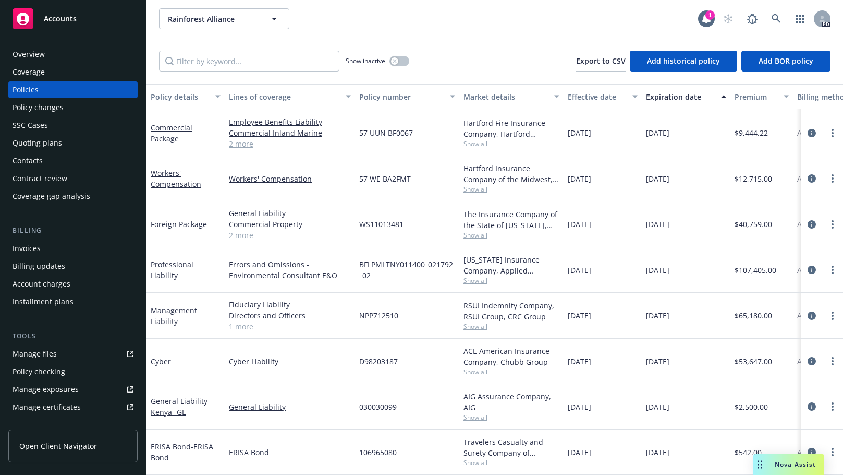 The width and height of the screenshot is (843, 475). Describe the element at coordinates (73, 72) in the screenshot. I see `a: Coverage` at that location.